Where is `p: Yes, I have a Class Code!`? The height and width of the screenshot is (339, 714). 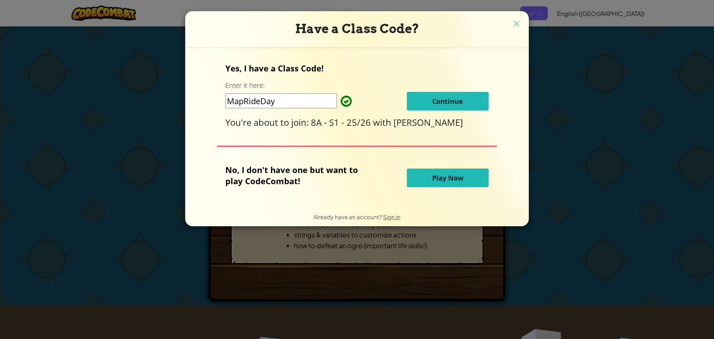
p: Yes, I have a Class Code! is located at coordinates (357, 68).